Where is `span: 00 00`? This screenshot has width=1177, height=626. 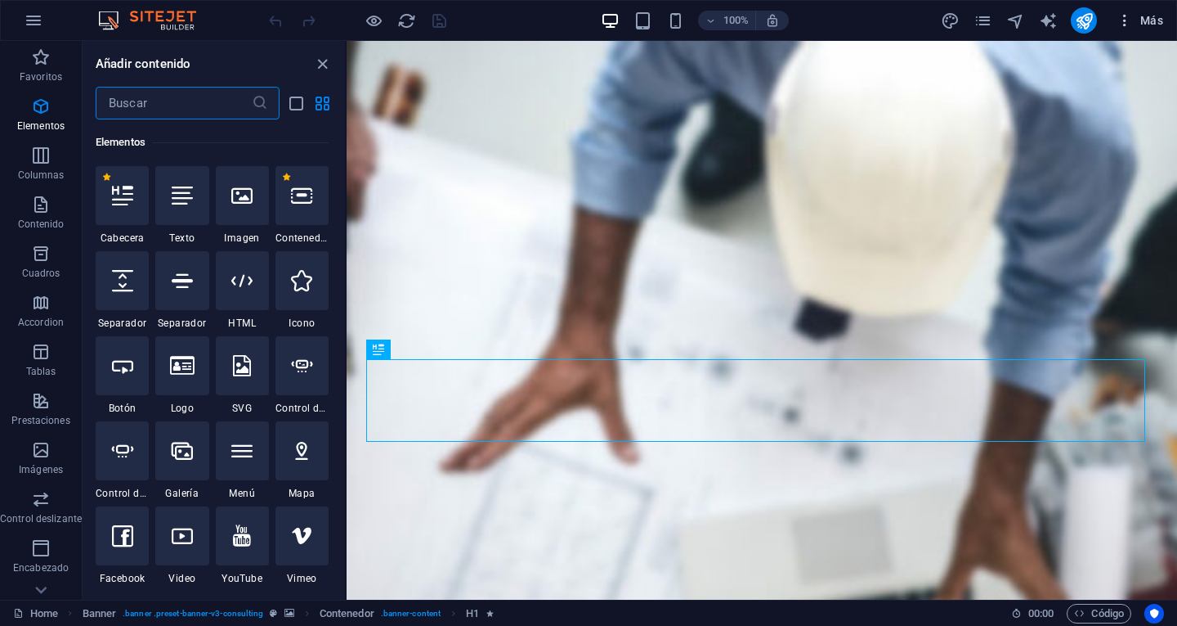 span: 00 00 is located at coordinates (1041, 613).